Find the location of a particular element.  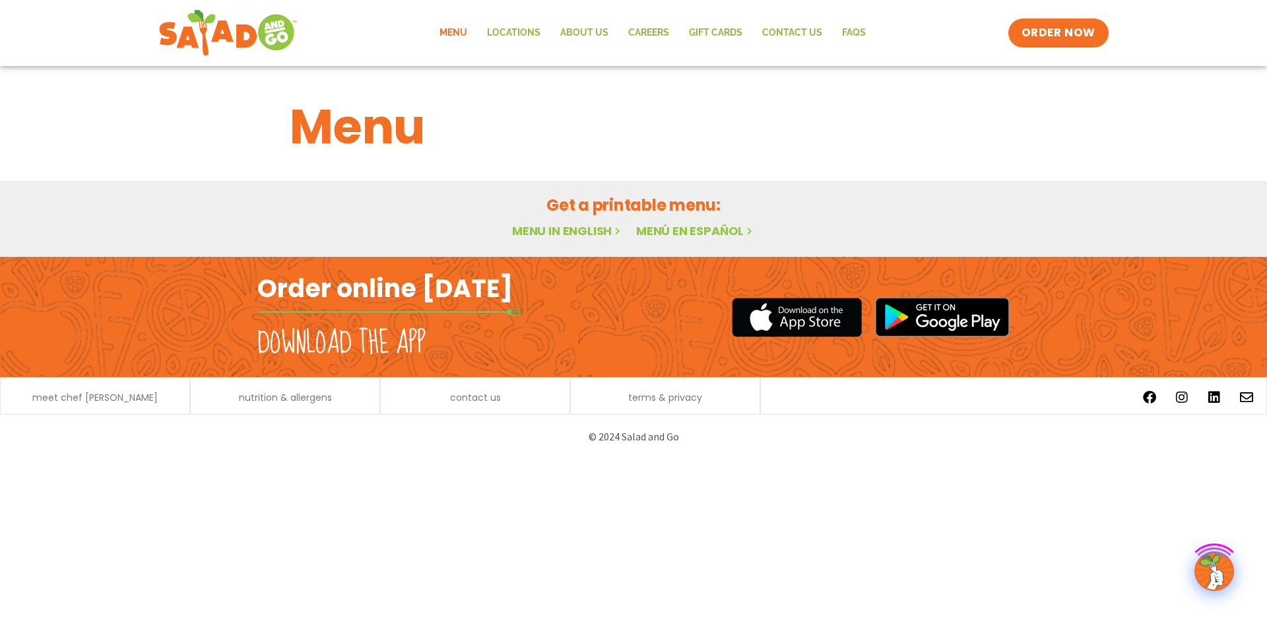

a: FAQs is located at coordinates (854, 33).